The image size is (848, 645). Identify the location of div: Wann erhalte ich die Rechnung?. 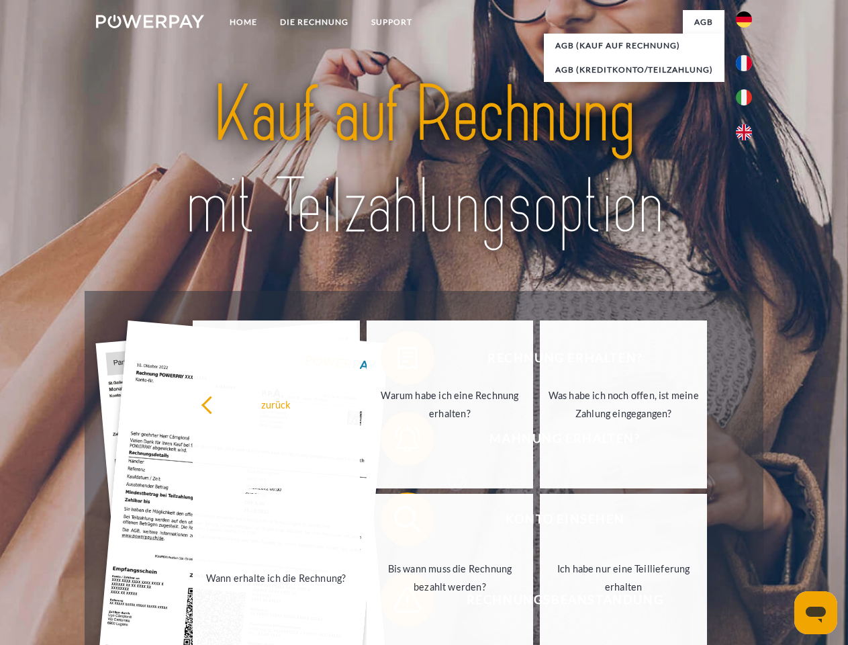
(276, 577).